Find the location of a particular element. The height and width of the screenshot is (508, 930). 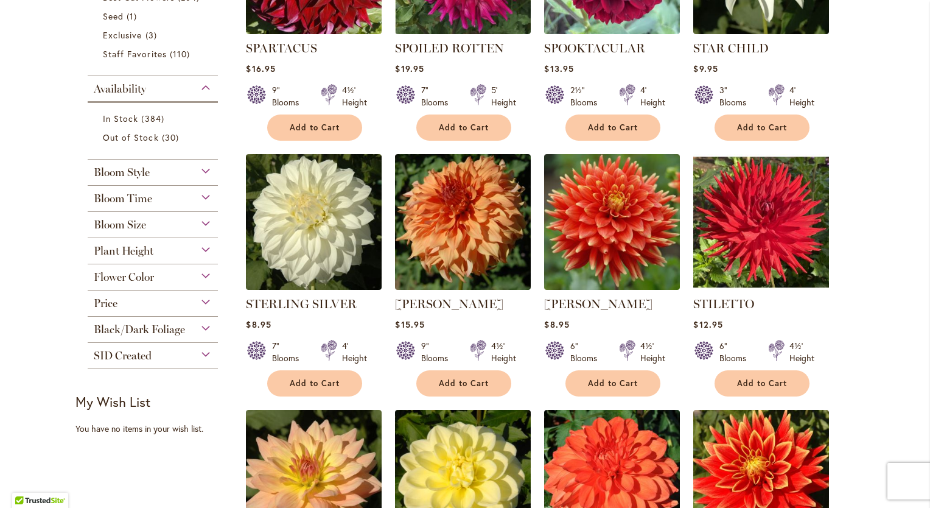

img: STILETTO is located at coordinates (761, 222).